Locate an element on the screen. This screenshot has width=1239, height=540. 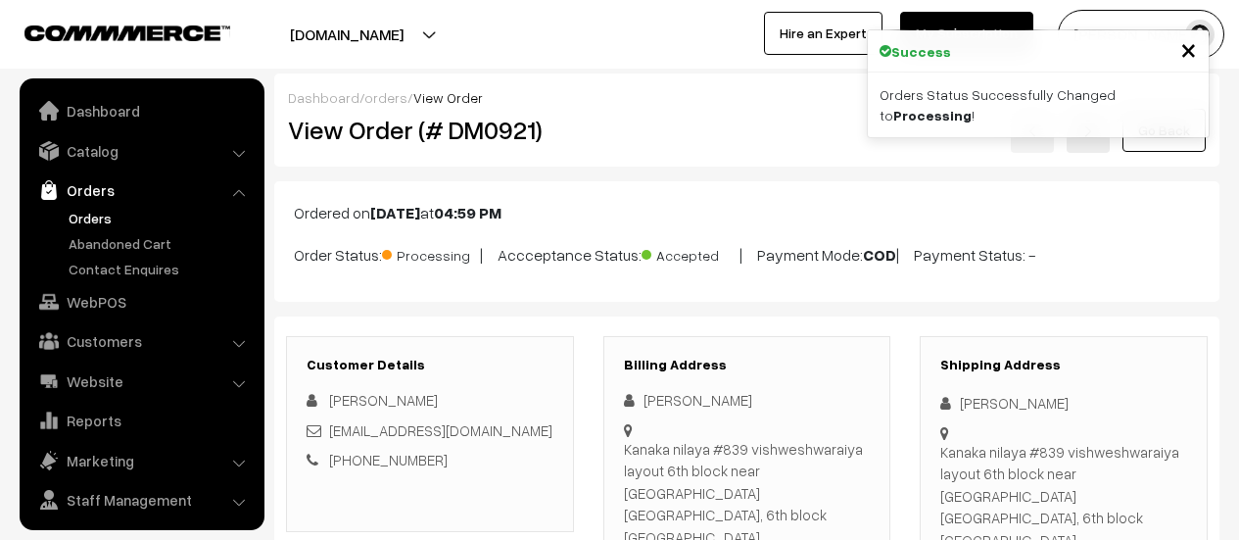
a: Website is located at coordinates (141, 381).